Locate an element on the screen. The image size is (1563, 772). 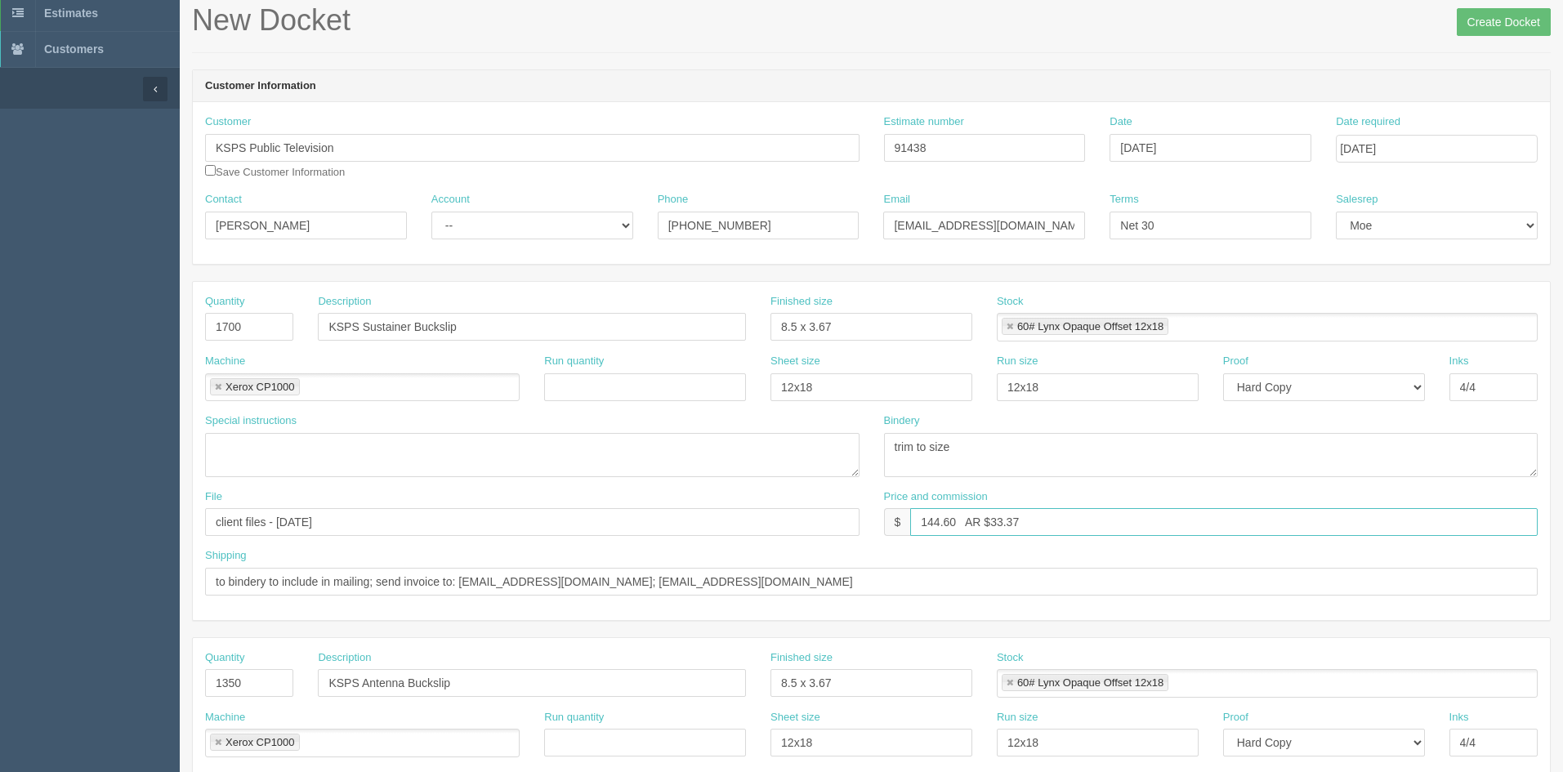
span: Estimates is located at coordinates (71, 13).